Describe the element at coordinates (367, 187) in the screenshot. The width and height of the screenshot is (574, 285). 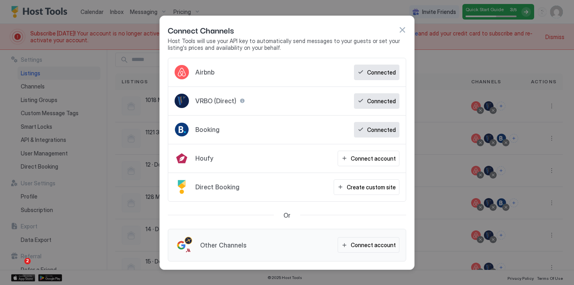
I see `button: Create custom site` at that location.